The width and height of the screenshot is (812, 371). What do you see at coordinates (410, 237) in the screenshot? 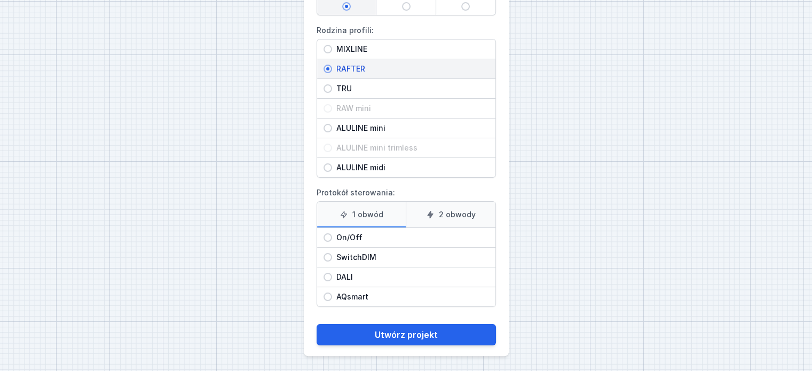
I see `span: On/Off` at bounding box center [410, 237].